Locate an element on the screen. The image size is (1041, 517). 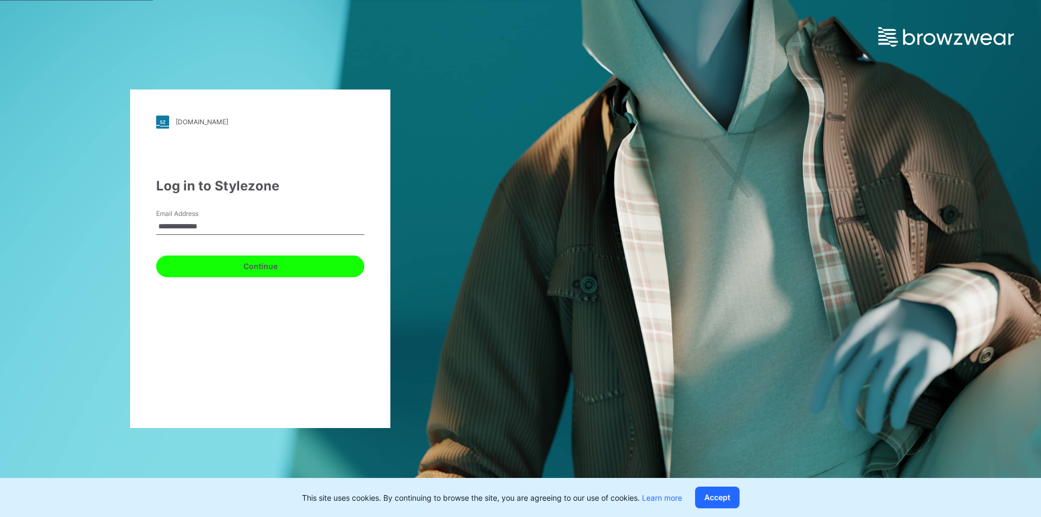
div: Log in to Stylezone is located at coordinates (260, 186).